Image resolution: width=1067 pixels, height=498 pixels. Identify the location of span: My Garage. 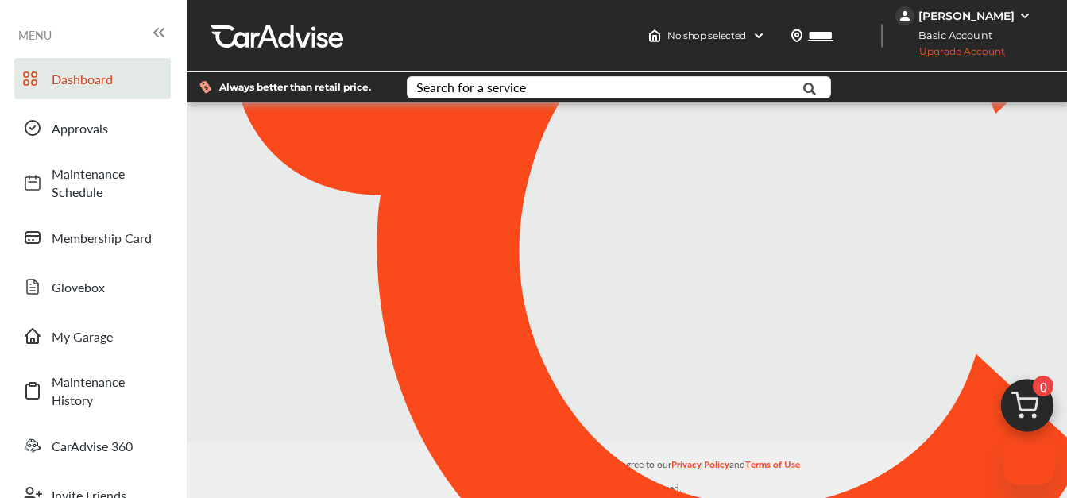
(107, 336).